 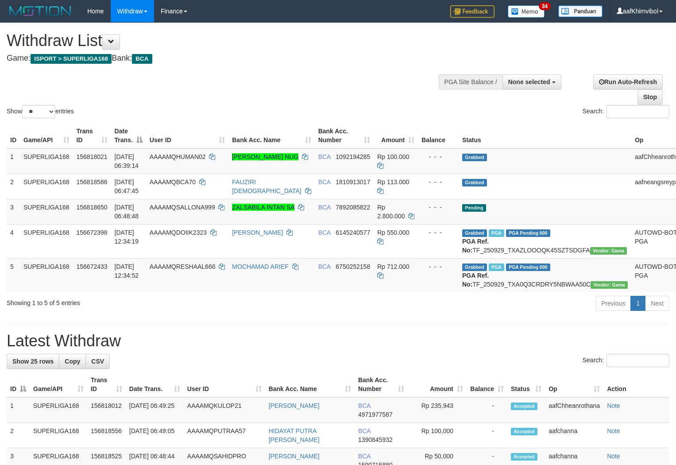 What do you see at coordinates (487, 384) in the screenshot?
I see `th: Balance: activate to sort column ascending` at bounding box center [487, 384].